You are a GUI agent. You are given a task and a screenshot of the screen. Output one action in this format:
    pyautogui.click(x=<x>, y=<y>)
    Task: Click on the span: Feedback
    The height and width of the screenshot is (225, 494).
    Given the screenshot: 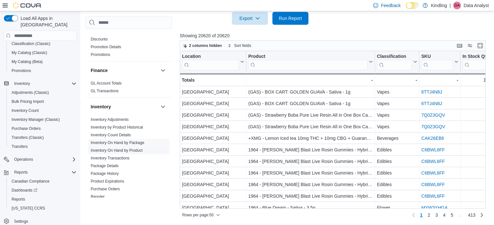 What is the action you would take?
    pyautogui.click(x=391, y=5)
    